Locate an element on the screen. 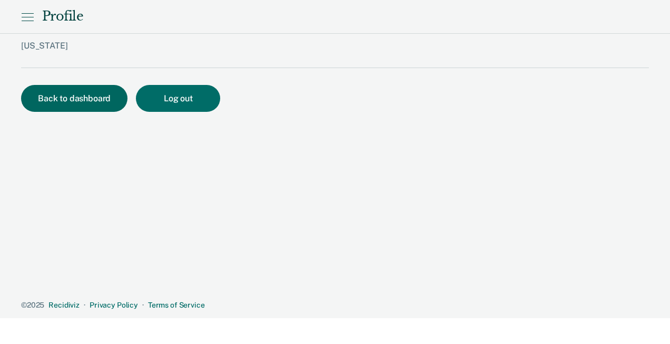  a: Back to dashboard is located at coordinates (79, 99).